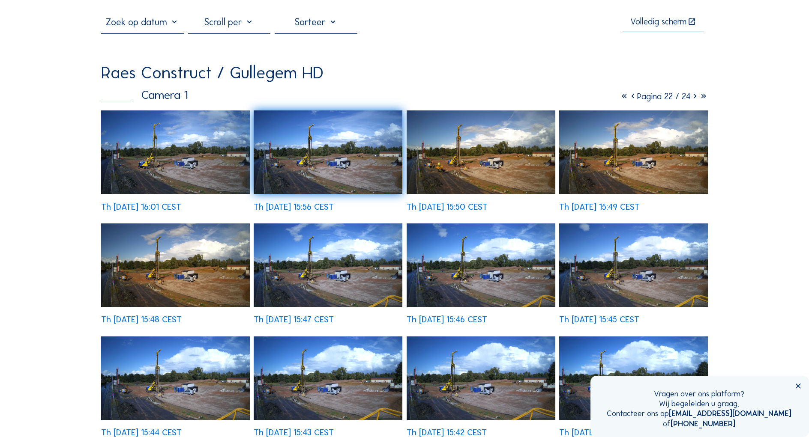 The width and height of the screenshot is (809, 437). Describe the element at coordinates (212, 73) in the screenshot. I see `div: Raes Construct / Gullegem HD` at that location.